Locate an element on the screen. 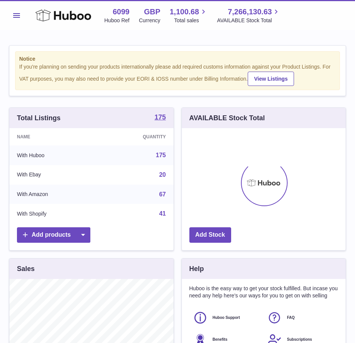  a: Add Stock is located at coordinates (210, 235).